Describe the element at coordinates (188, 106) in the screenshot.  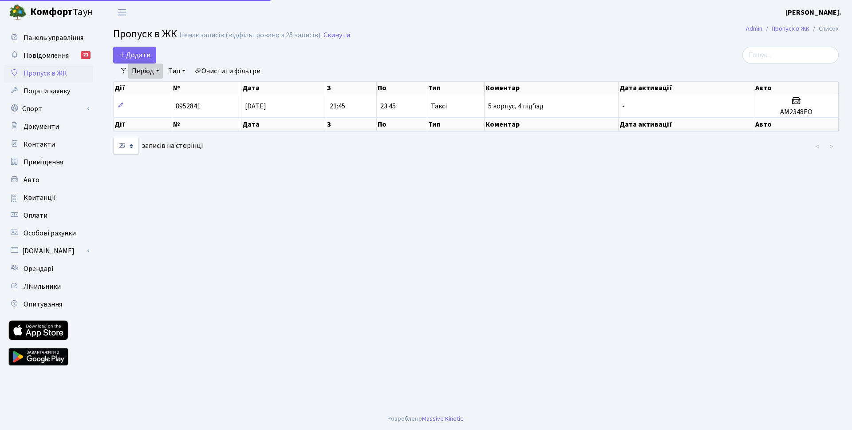
I see `span: 8952841` at that location.